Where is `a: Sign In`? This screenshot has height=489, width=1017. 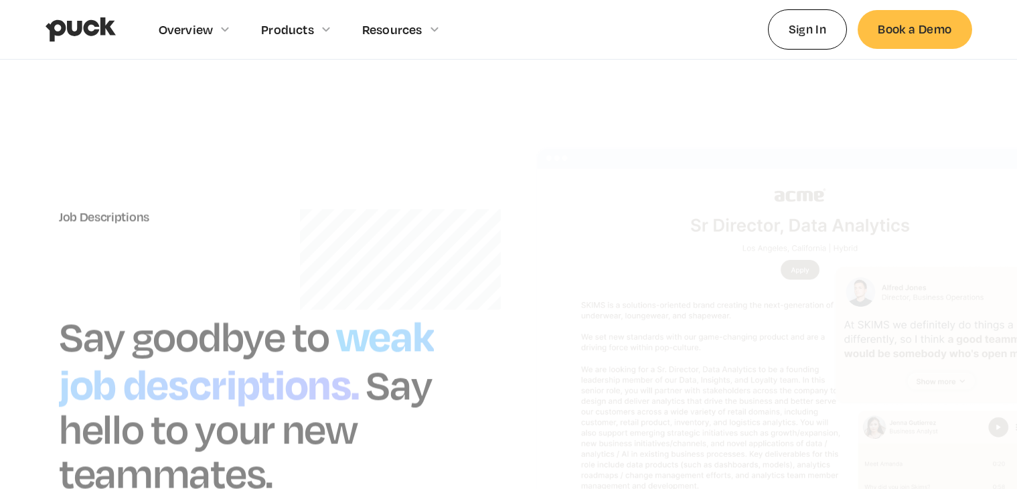
a: Sign In is located at coordinates (808, 29).